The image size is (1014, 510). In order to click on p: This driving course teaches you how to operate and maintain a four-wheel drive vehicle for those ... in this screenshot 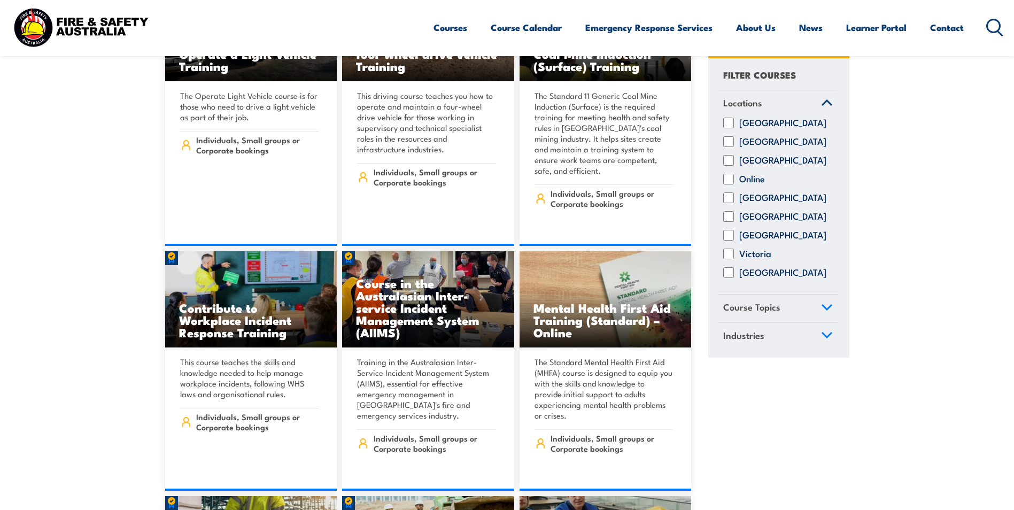, I will do `click(426, 122)`.